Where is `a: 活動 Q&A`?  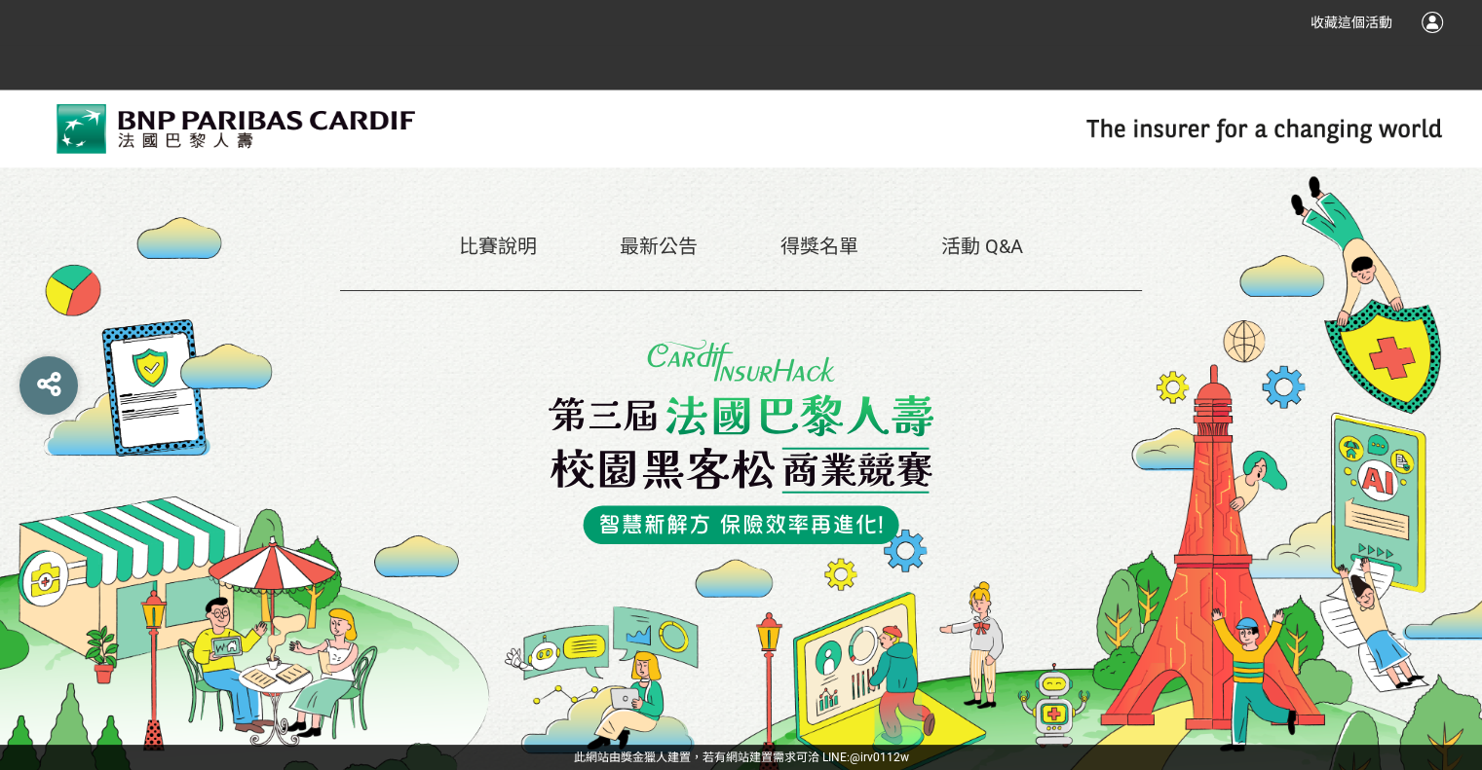 a: 活動 Q&A is located at coordinates (982, 246).